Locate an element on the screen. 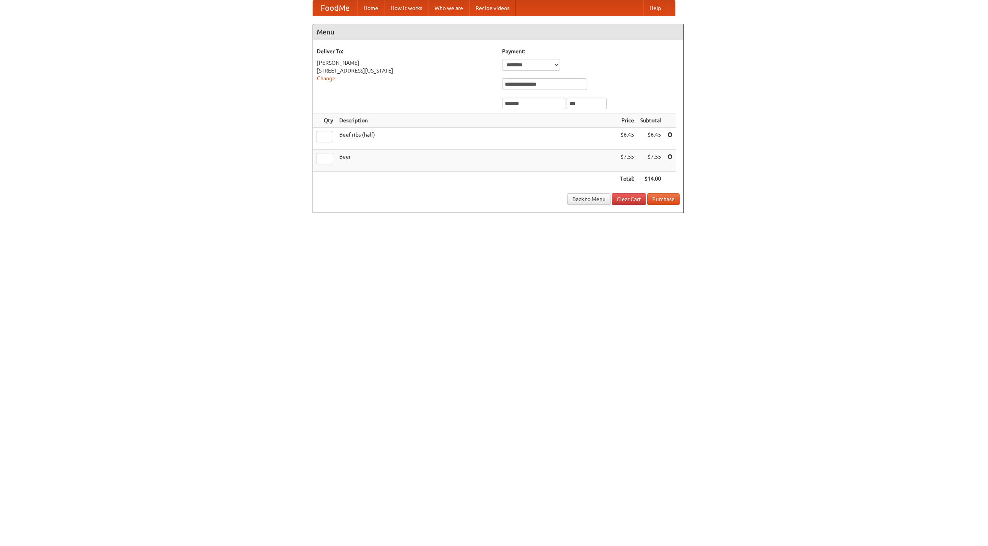 The image size is (988, 546). a: Recipe videos is located at coordinates (493, 8).